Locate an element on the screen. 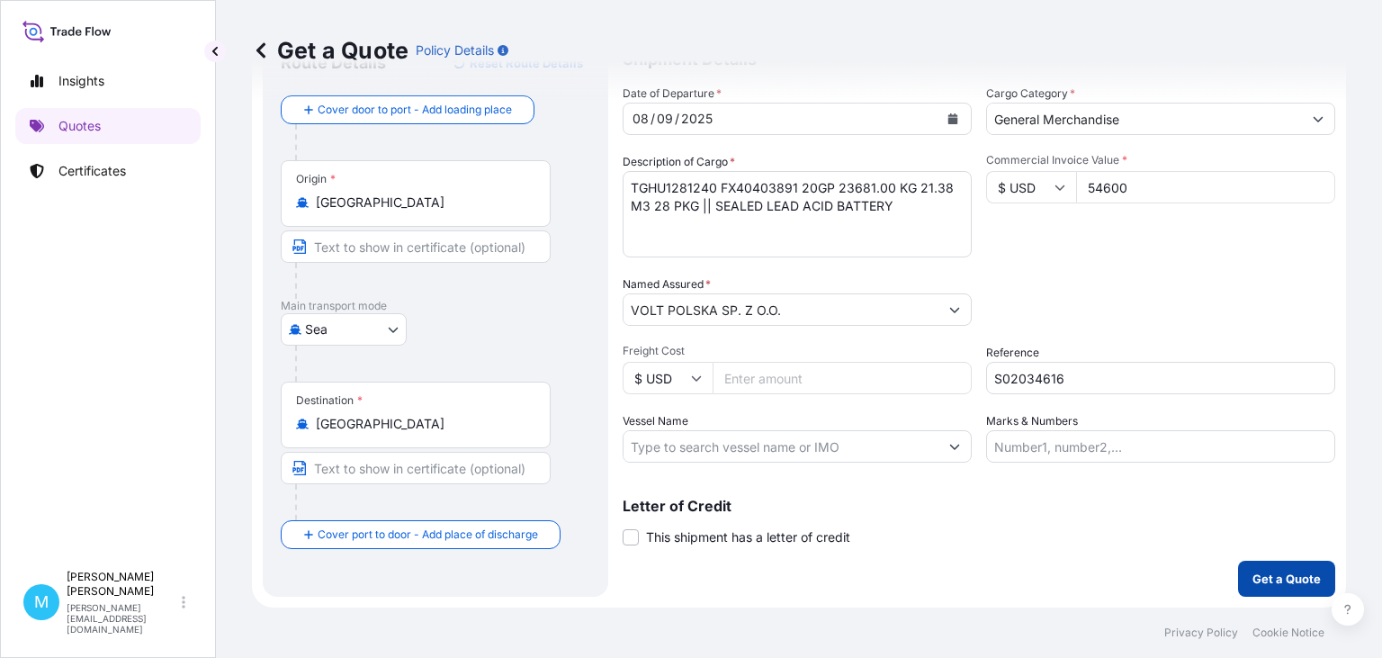 This screenshot has width=1382, height=658. button: Select transport is located at coordinates (344, 329).